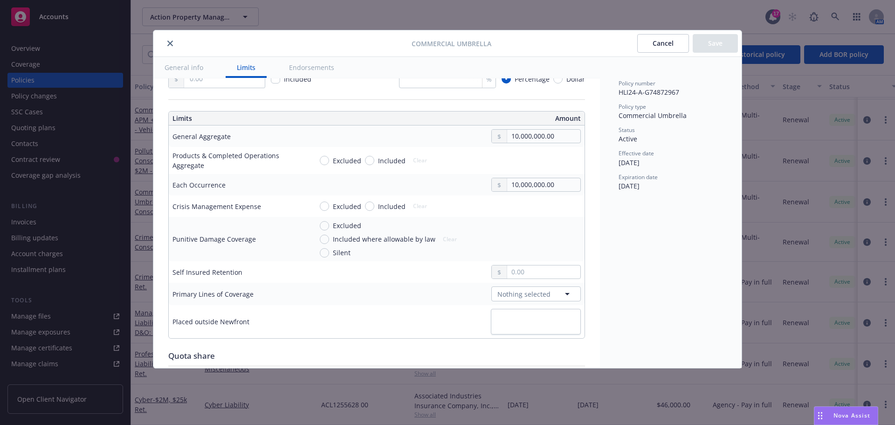  What do you see at coordinates (851, 415) in the screenshot?
I see `span: Nova Assist` at bounding box center [851, 415].